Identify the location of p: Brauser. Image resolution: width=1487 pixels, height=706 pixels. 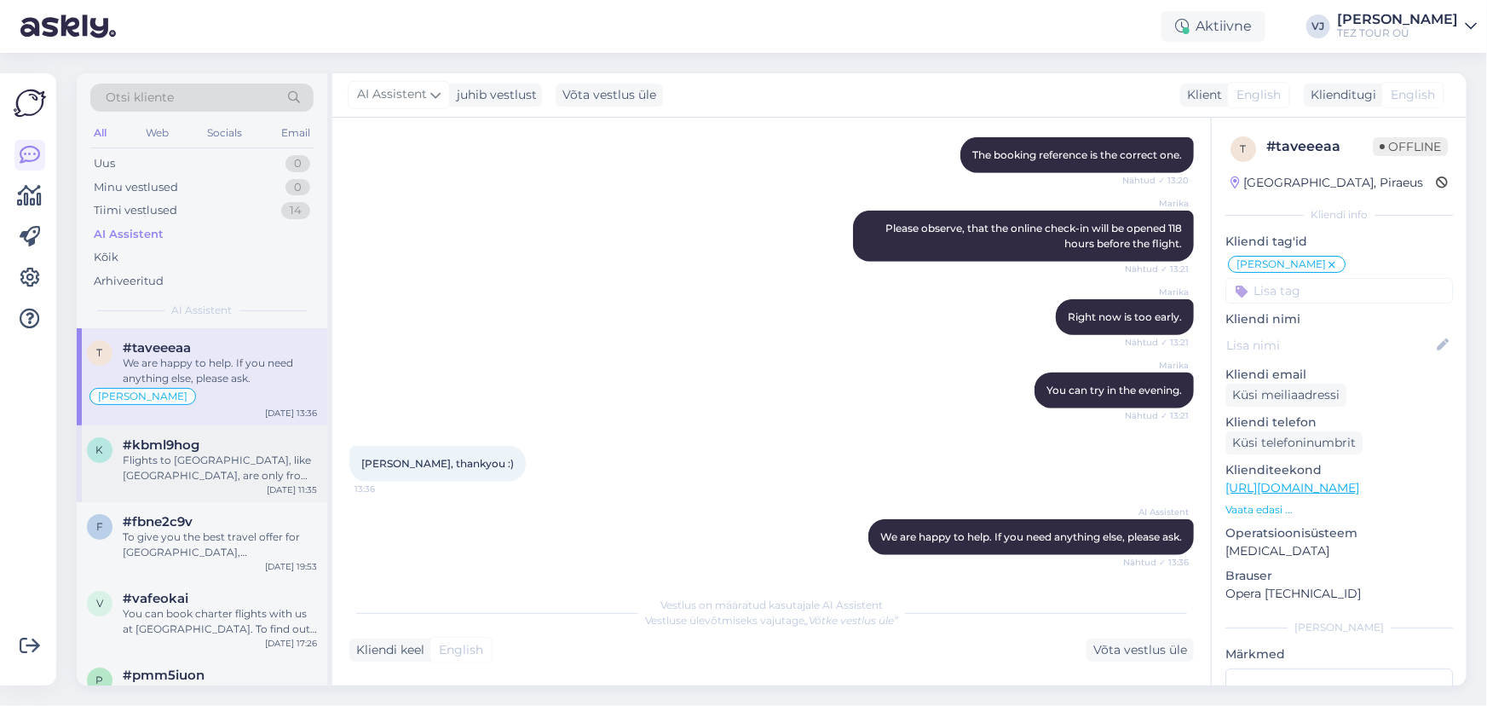
(1339, 575).